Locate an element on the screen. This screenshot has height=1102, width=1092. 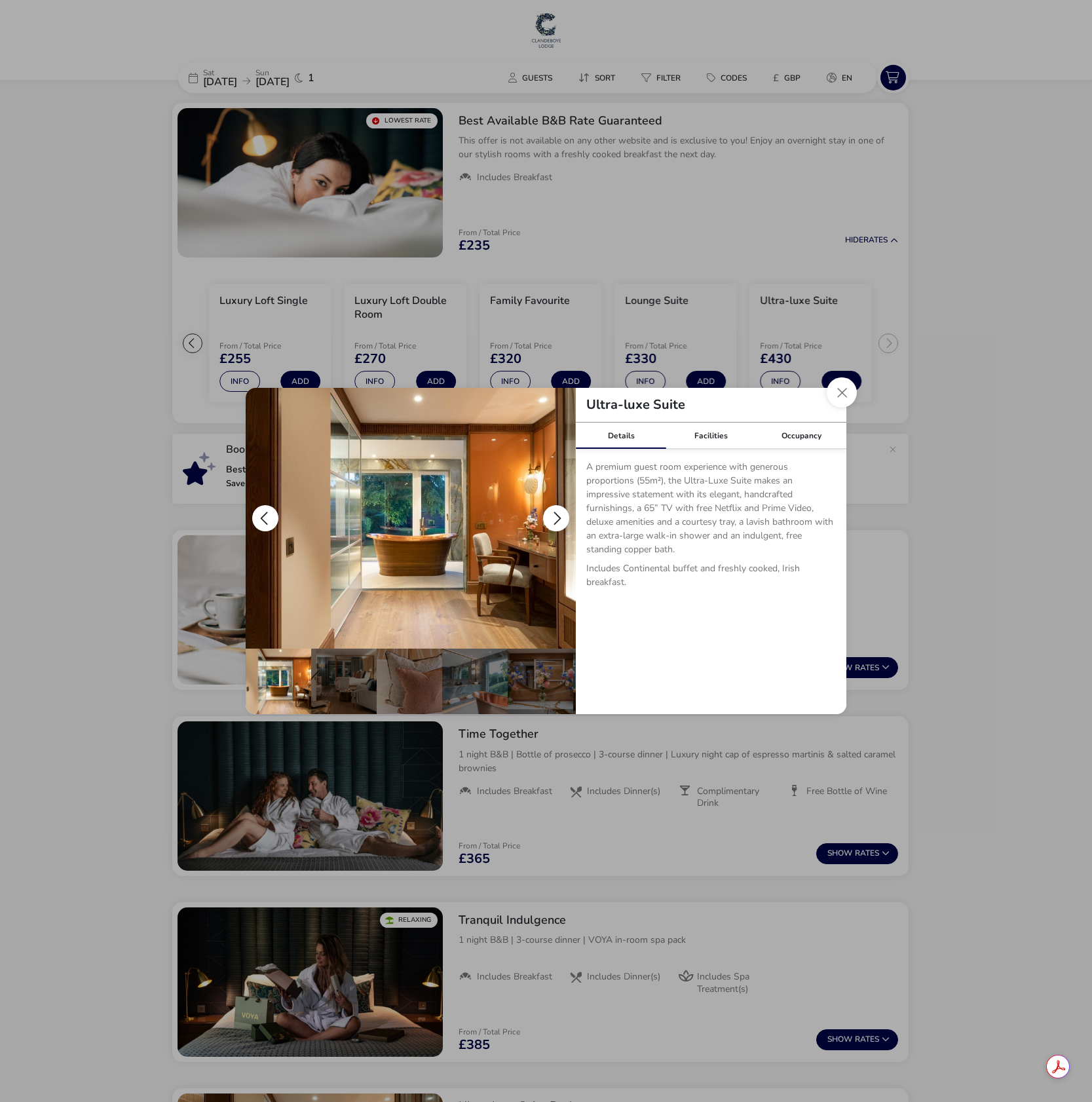
p: Includes Continental buffet and freshly cooked, Irish breakfast. is located at coordinates (711, 578).